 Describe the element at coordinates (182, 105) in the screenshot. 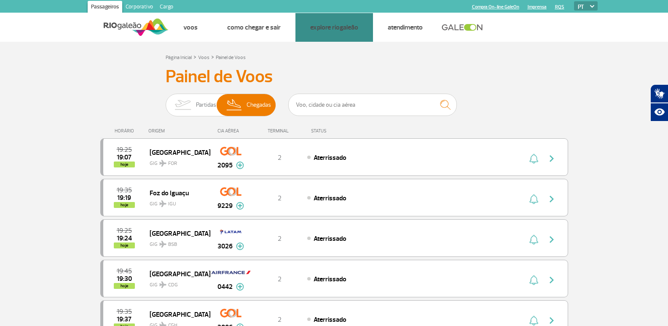

I see `img: slider-embarque` at that location.